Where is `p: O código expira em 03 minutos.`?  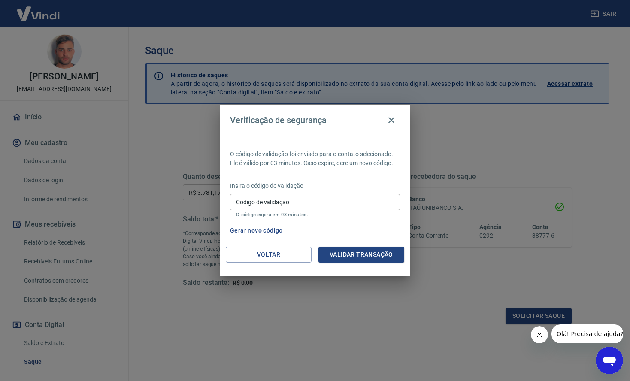 p: O código expira em 03 minutos. is located at coordinates (315, 214).